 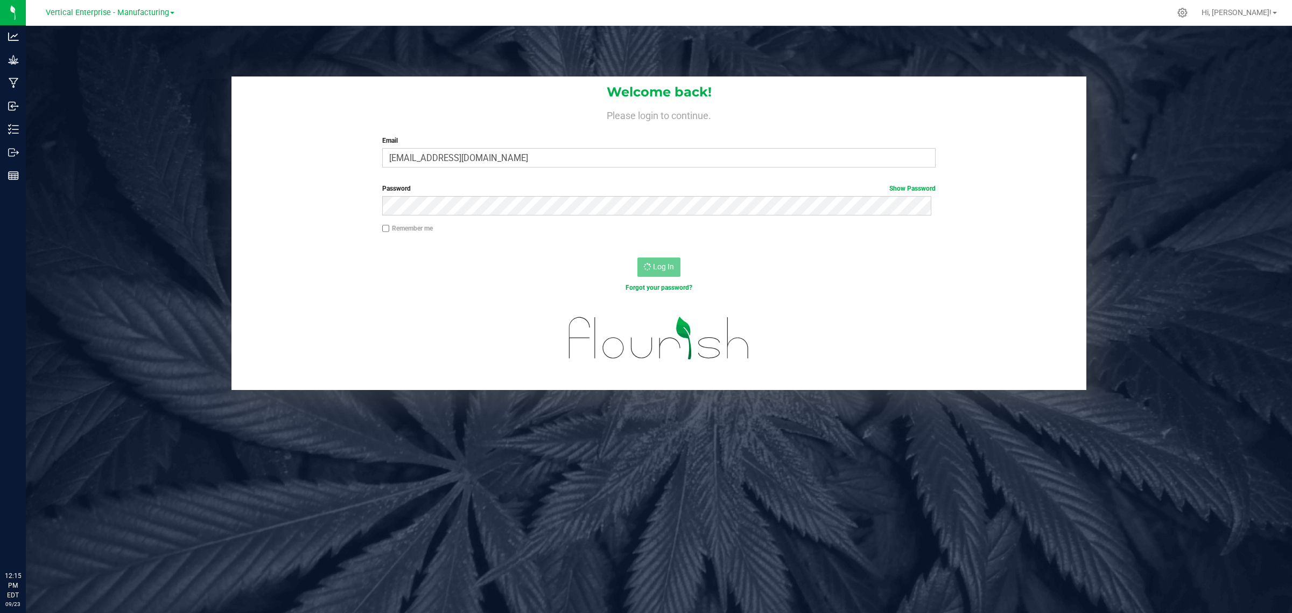 I want to click on button: Log In, so click(x=659, y=267).